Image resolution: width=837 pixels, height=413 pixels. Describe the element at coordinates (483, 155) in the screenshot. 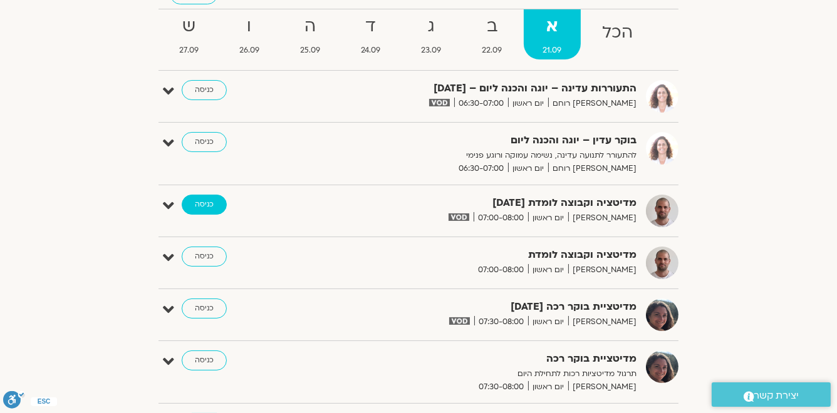

I see `p: להתעורר לתנועה עדינה, נשימה עמוקה ורוגע פנימי` at that location.